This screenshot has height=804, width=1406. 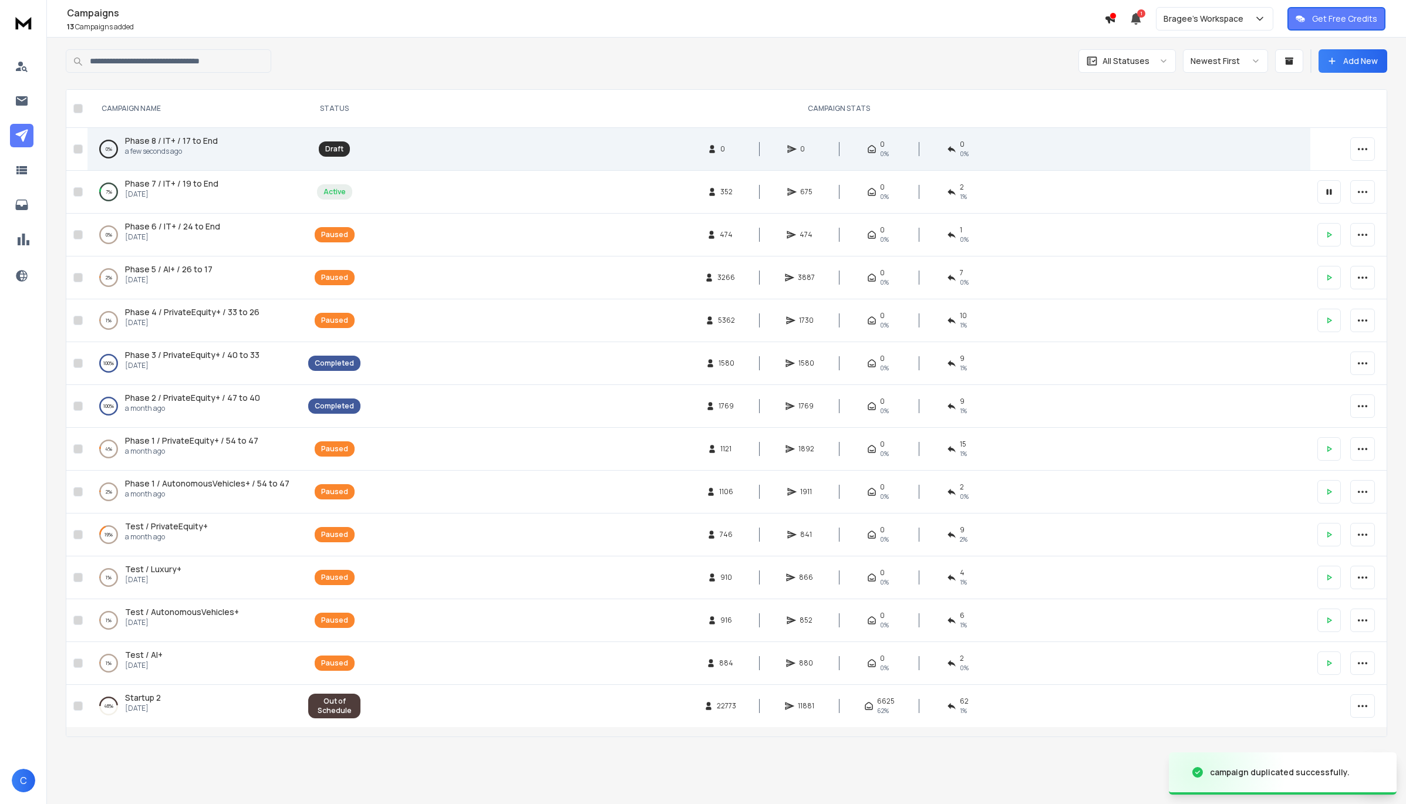 I want to click on span: 62, so click(x=964, y=701).